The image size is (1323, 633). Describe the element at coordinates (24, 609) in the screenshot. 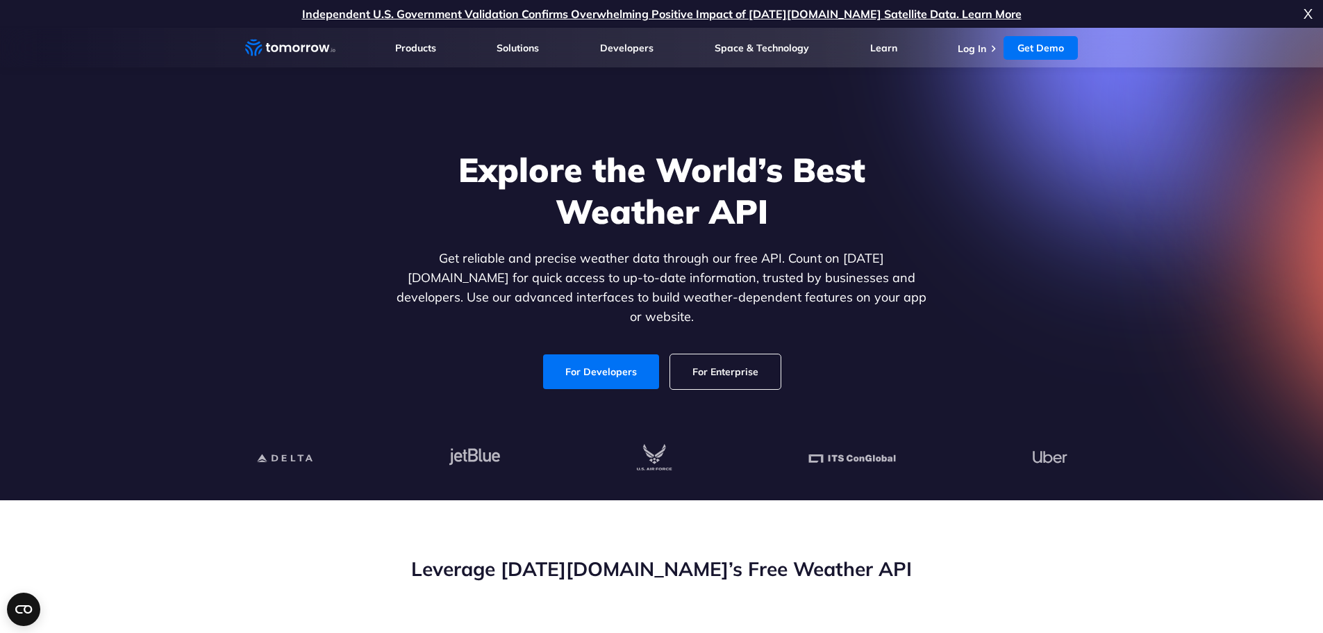

I see `button: Open CMP widget` at that location.